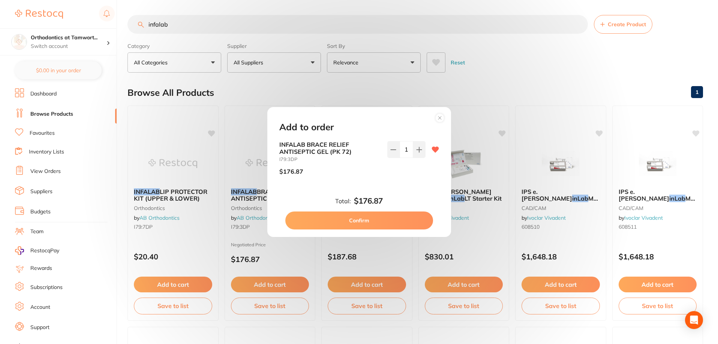  What do you see at coordinates (330, 148) in the screenshot?
I see `b: INFALAB BRACE RELIEF ANTISEPTIC GEL (PK 72)` at bounding box center [330, 148].